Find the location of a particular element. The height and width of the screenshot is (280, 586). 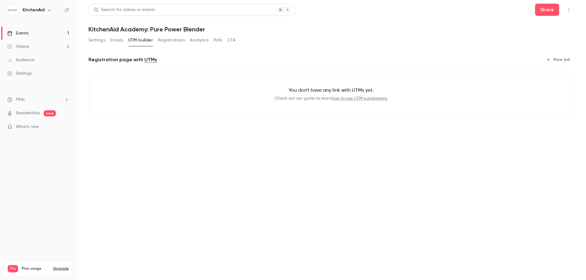

div: Events is located at coordinates (18, 33).